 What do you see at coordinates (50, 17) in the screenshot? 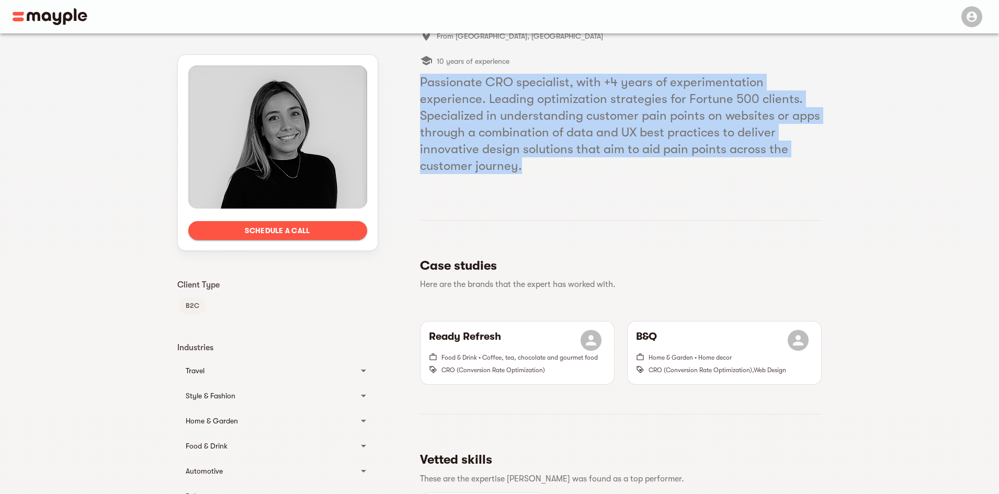
I see `img: Main logo` at bounding box center [50, 17].